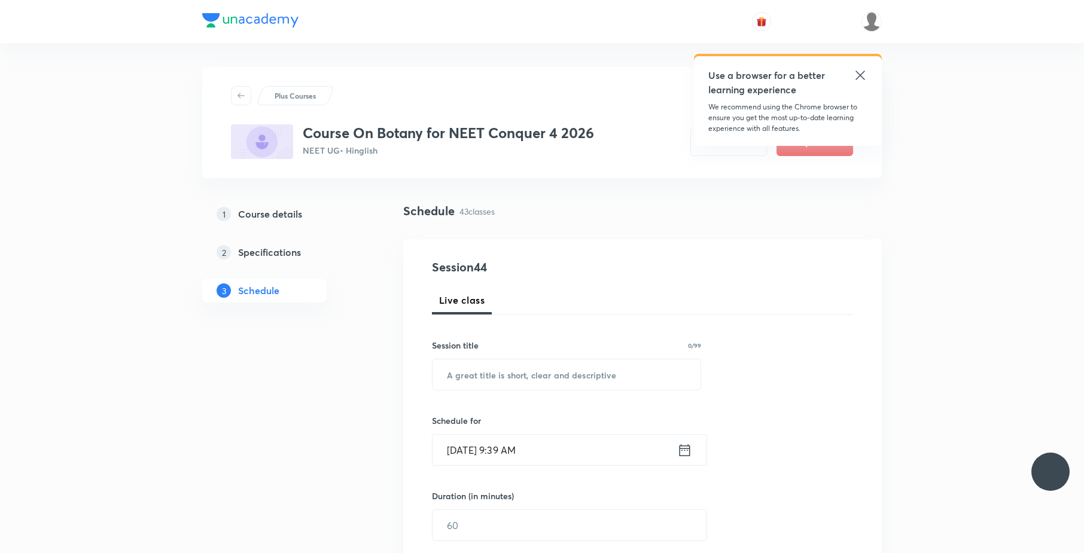 Image resolution: width=1084 pixels, height=553 pixels. Describe the element at coordinates (429, 211) in the screenshot. I see `h4: Schedule` at that location.